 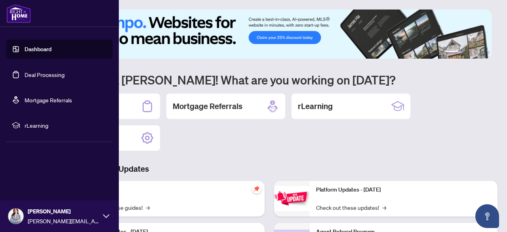 What do you see at coordinates (463, 52) in the screenshot?
I see `button: 2` at bounding box center [463, 52].